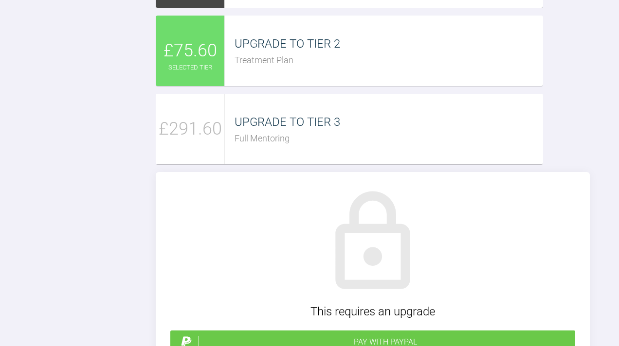  I want to click on span: £291.60, so click(190, 129).